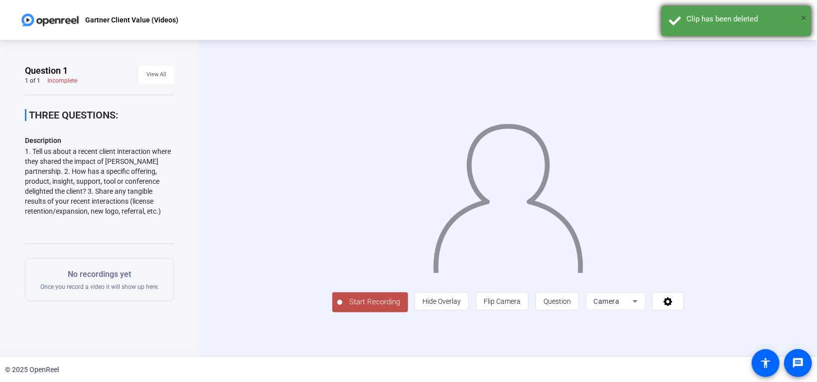 This screenshot has height=382, width=817. Describe the element at coordinates (46, 71) in the screenshot. I see `span: Question 1` at that location.